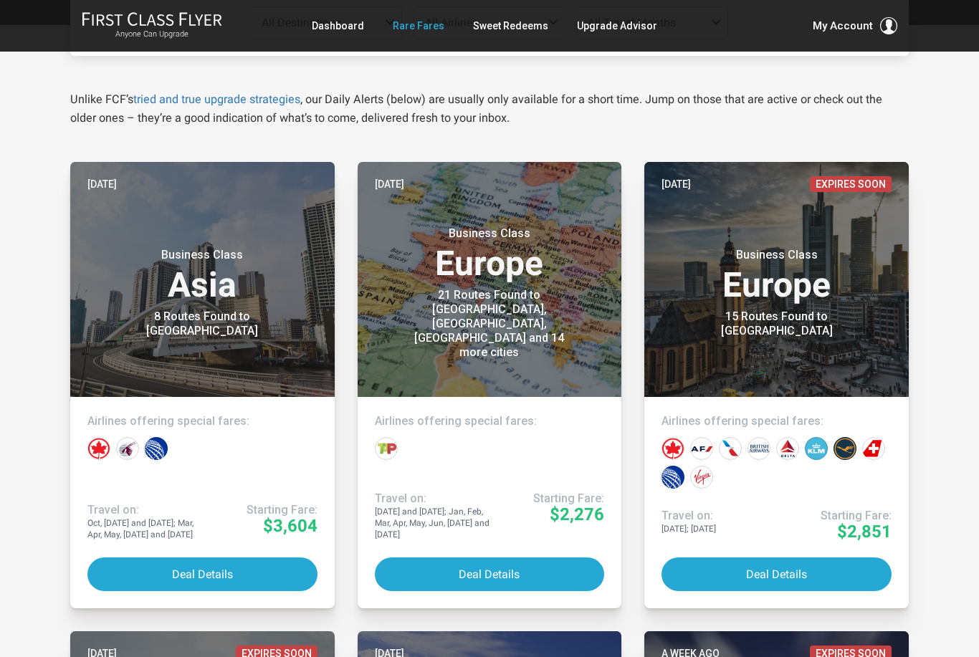 The height and width of the screenshot is (657, 979). Describe the element at coordinates (418, 26) in the screenshot. I see `a: Rare Fares` at that location.